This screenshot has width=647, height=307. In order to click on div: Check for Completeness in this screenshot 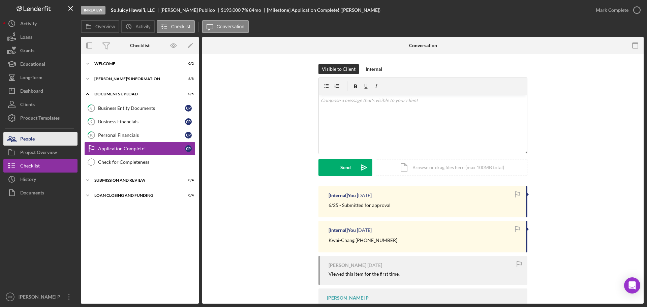, I will do `click(146, 162)`.